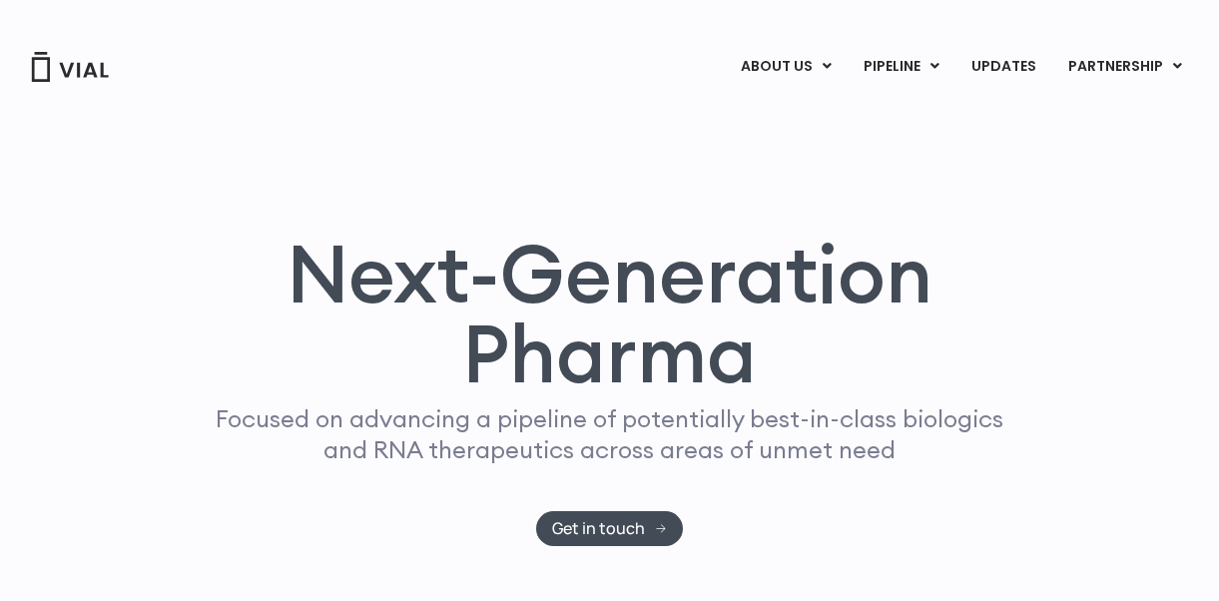 This screenshot has height=601, width=1219. Describe the element at coordinates (610, 434) in the screenshot. I see `p: Focused on advancing a pipeline of potentially best-in-class biologics and RNA therapeutics acros...` at that location.